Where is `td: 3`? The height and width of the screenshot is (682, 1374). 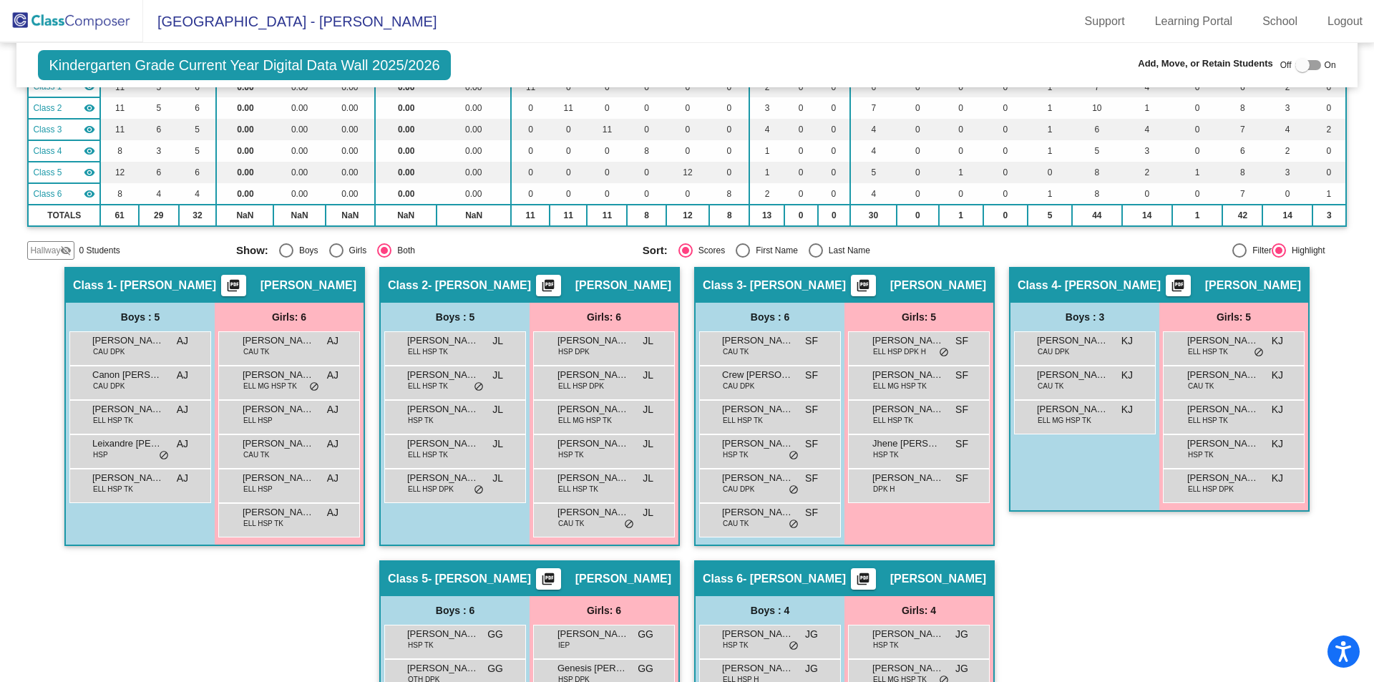
td: 3 is located at coordinates (1287, 108).